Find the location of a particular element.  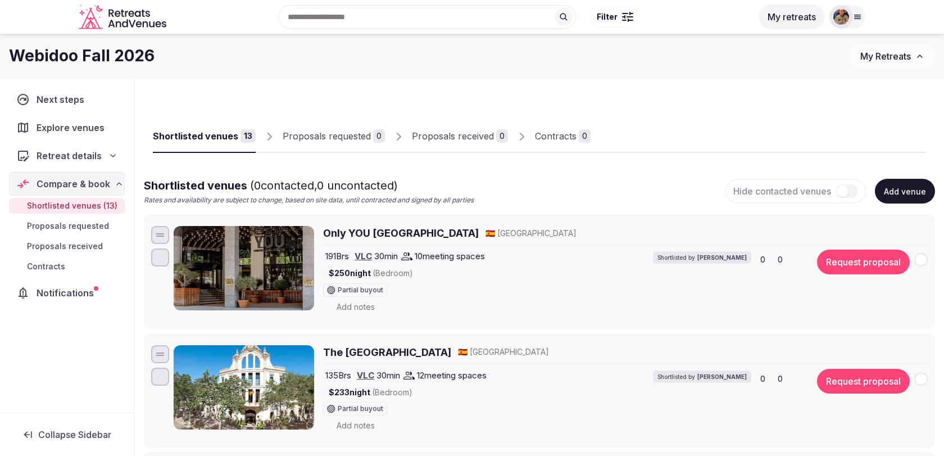

span: Collapse Sidebar is located at coordinates (75, 434).